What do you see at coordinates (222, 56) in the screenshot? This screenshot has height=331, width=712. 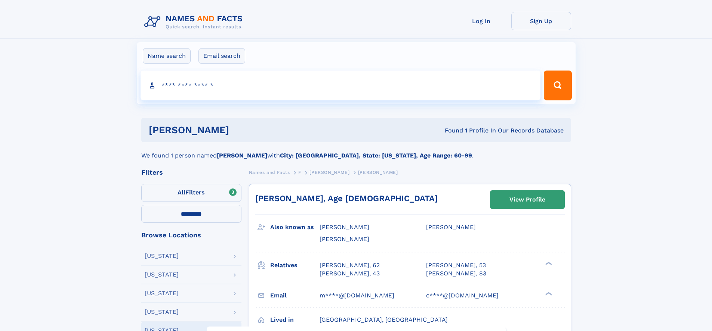 I see `label: Email search` at bounding box center [222, 56].